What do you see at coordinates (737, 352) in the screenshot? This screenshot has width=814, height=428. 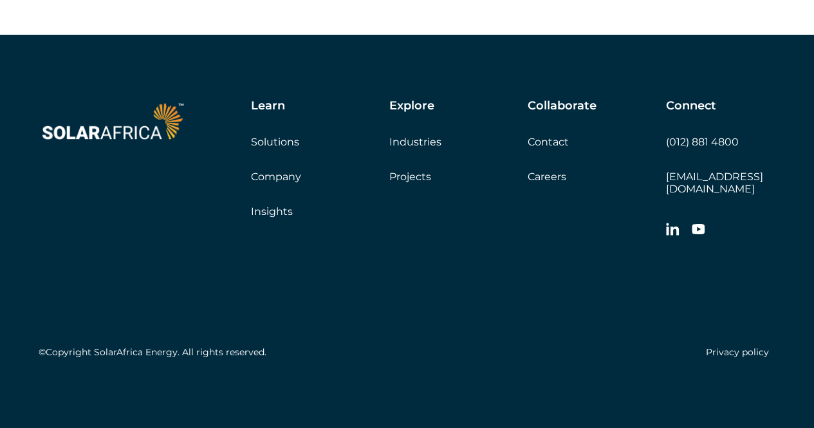 I see `a: Privacy policy` at bounding box center [737, 352].